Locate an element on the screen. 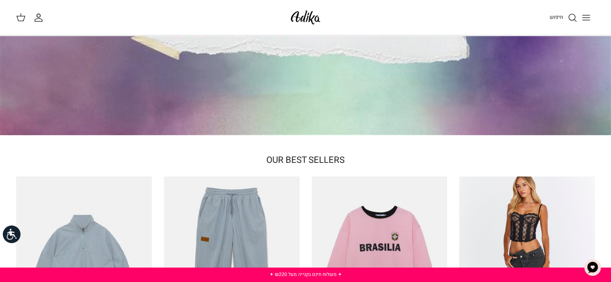 This screenshot has height=282, width=611. a: חיפוש is located at coordinates (563, 18).